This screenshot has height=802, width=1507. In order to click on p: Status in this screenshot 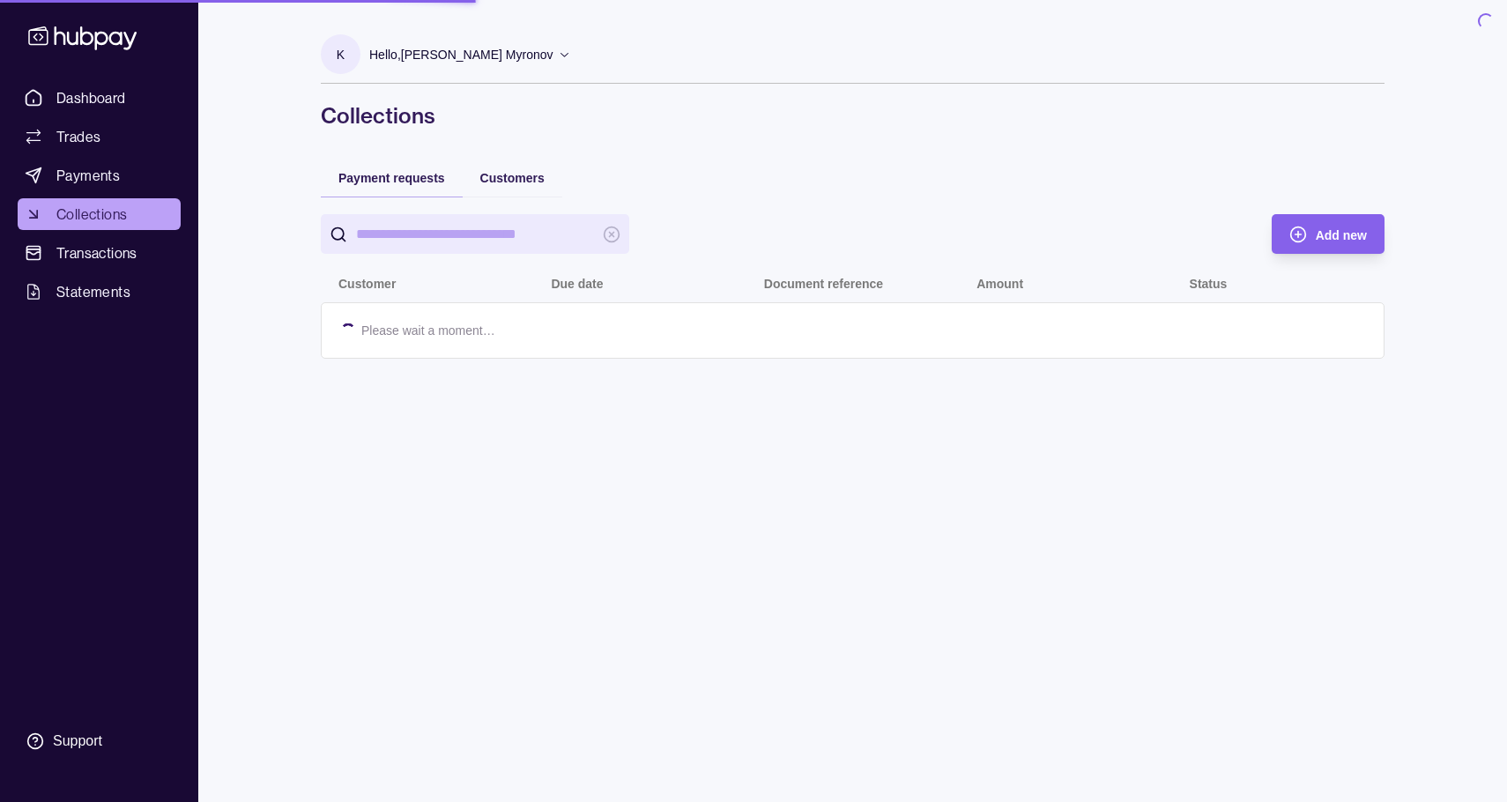, I will do `click(1209, 284)`.